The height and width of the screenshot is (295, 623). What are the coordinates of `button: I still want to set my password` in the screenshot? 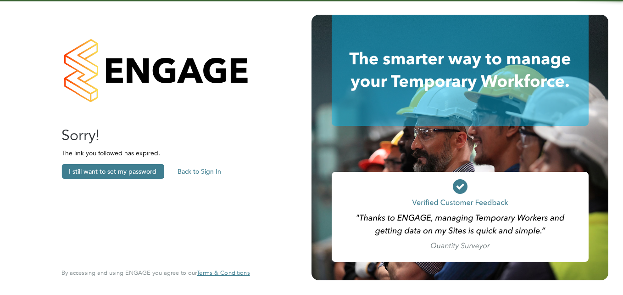 It's located at (112, 171).